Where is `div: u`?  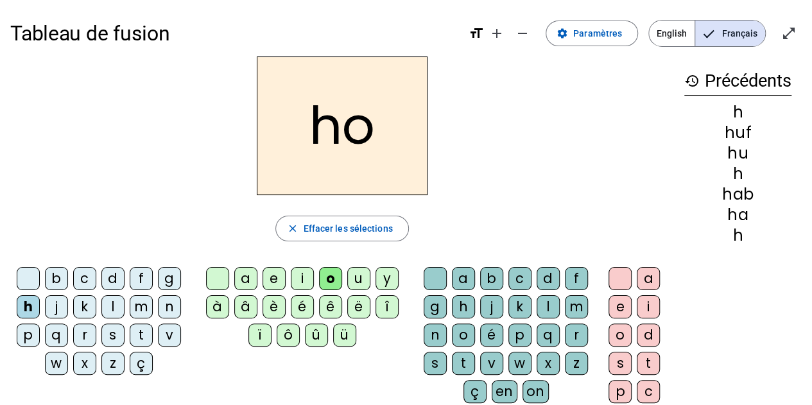
div: u is located at coordinates (359, 279).